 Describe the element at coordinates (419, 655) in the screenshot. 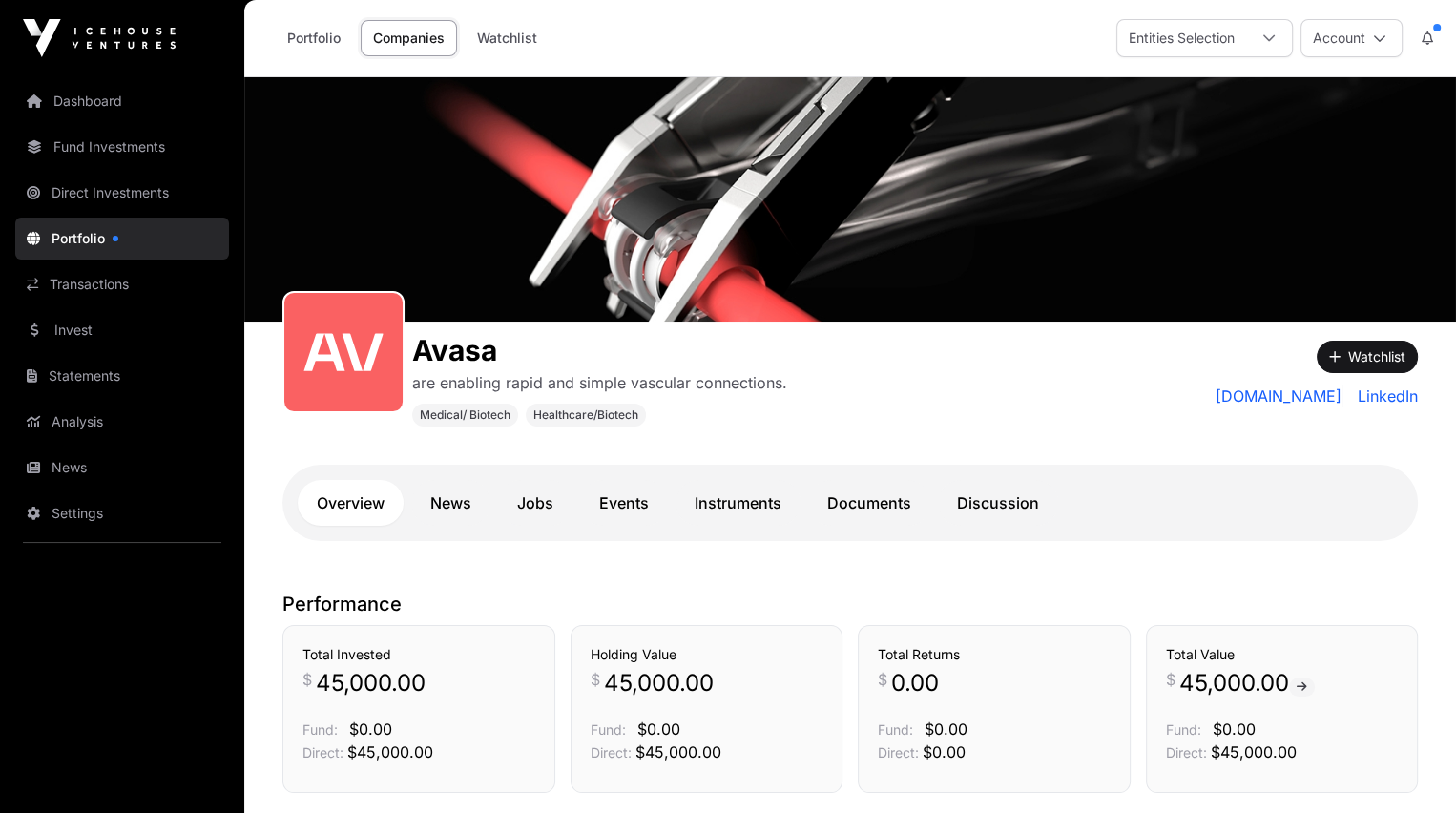

I see `h3: Total Invested` at that location.